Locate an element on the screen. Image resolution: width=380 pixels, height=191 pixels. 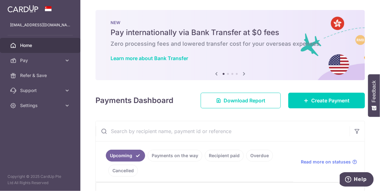
a: Read more on statuses is located at coordinates (329, 162).